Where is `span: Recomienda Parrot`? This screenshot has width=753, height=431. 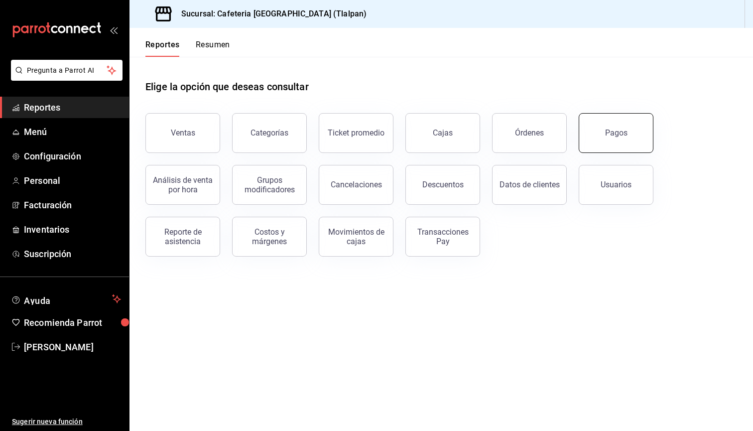
span: Recomienda Parrot is located at coordinates (72, 322).